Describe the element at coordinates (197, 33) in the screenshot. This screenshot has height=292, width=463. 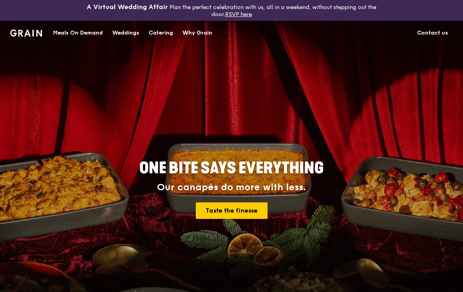
I see `a: Why Grain` at that location.